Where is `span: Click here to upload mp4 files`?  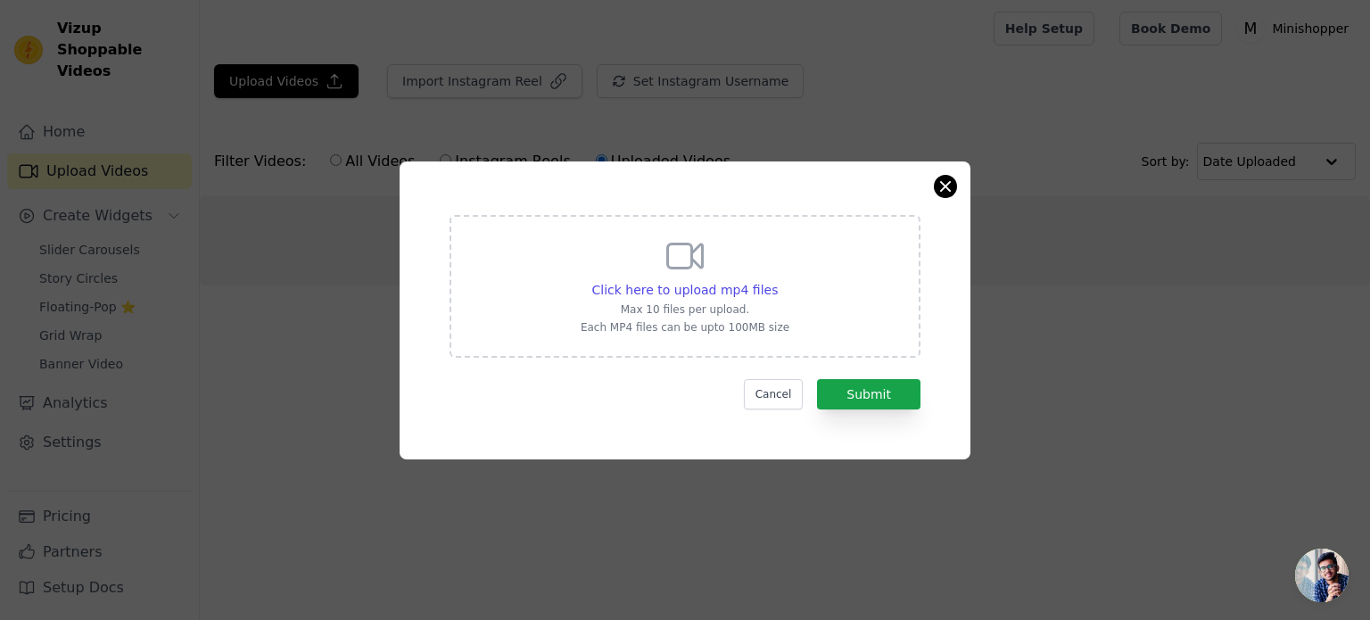
span: Click here to upload mp4 files is located at coordinates (685, 290).